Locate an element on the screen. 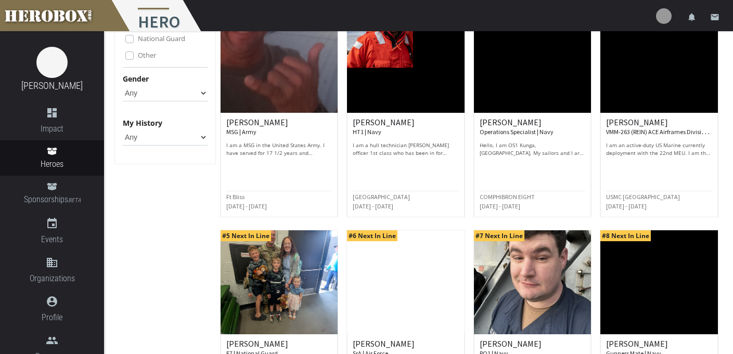  label: National Guard is located at coordinates (161, 38).